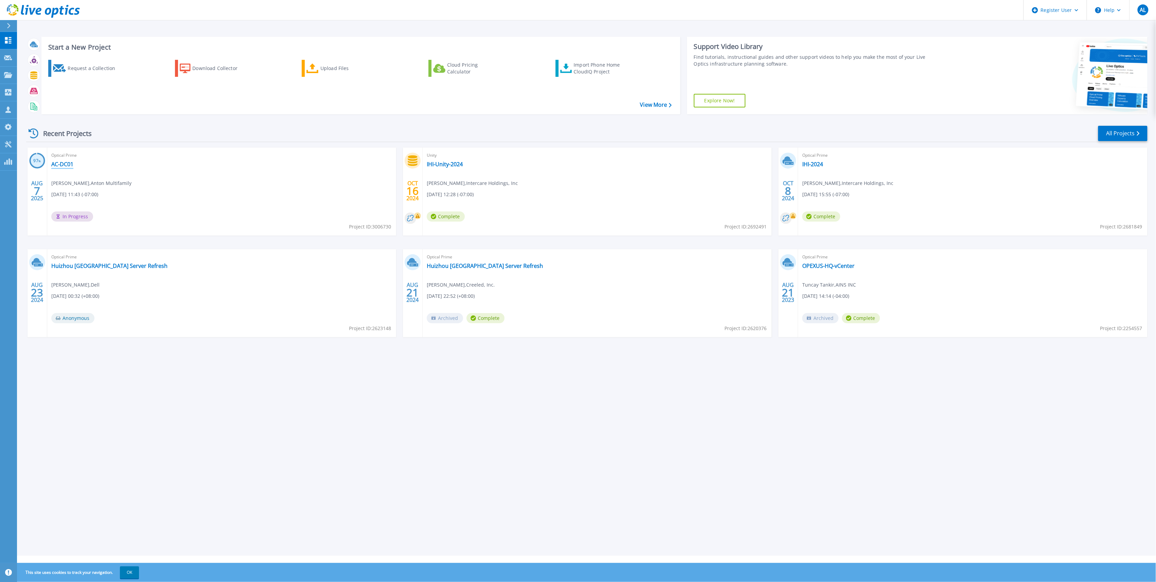 This screenshot has height=582, width=1156. Describe the element at coordinates (1121, 227) in the screenshot. I see `span: Project ID: 2681849` at that location.